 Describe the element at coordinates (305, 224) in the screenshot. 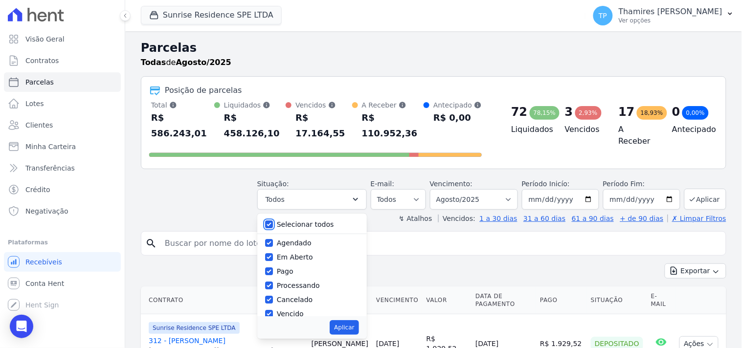

I see `label: Selecionar todos` at that location.